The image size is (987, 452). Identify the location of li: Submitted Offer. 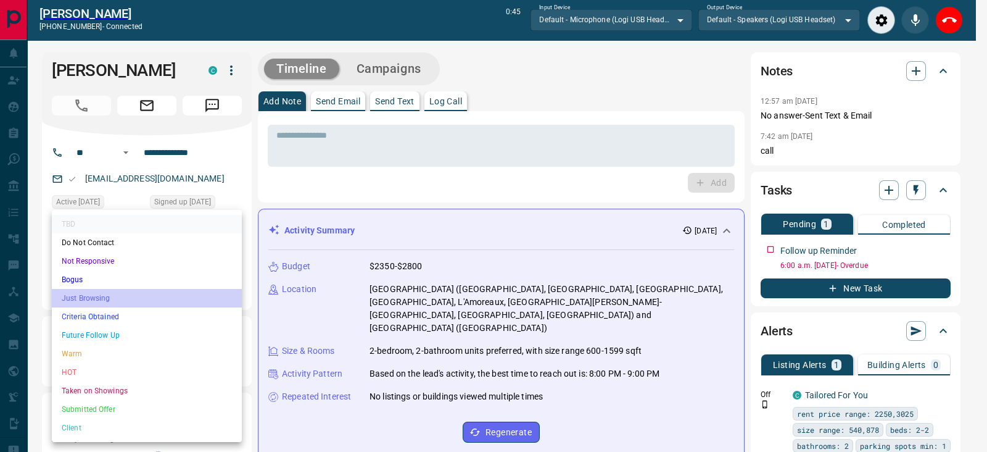
(147, 409).